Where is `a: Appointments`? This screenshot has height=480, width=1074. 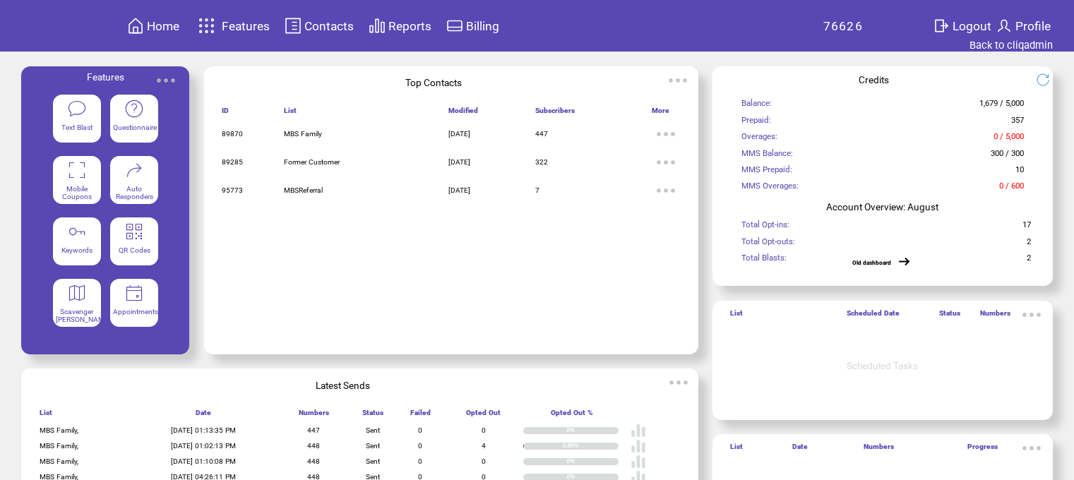 a: Appointments is located at coordinates (134, 305).